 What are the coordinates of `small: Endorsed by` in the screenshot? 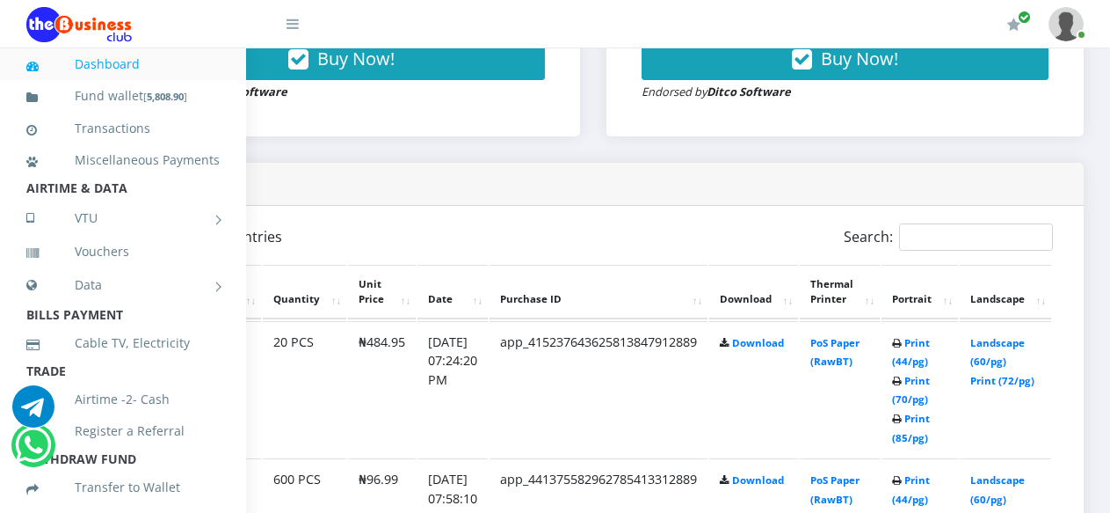 It's located at (716, 91).